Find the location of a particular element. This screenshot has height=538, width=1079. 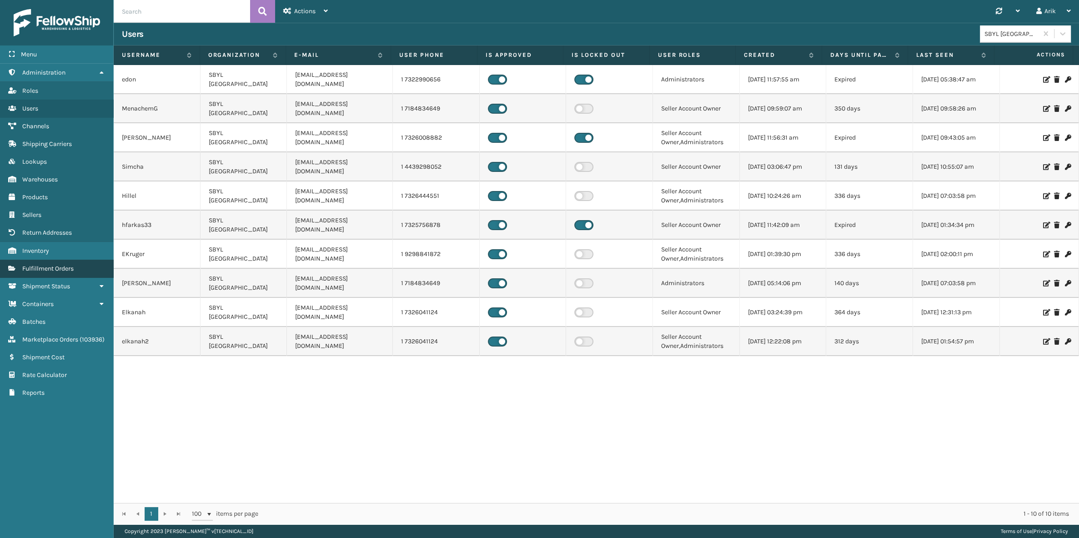

label: Last Seen is located at coordinates (946, 55).